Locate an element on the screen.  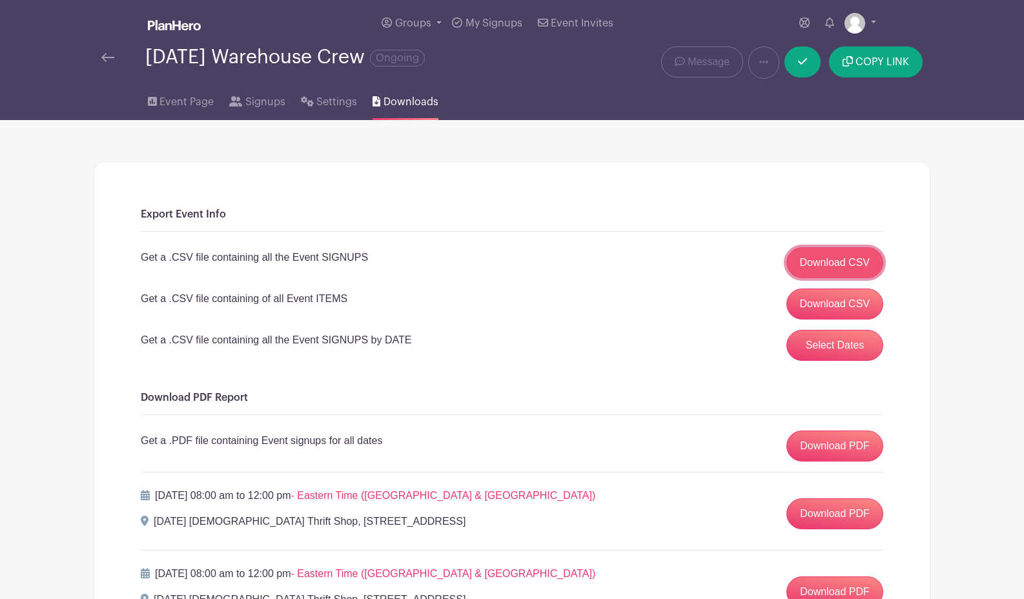
img: back-arrow-29a5d9b10d5bd6ae65dc969a981735edf675c4d7a1fe02e03b50dbd4ba3cdb55.svg is located at coordinates (108, 57).